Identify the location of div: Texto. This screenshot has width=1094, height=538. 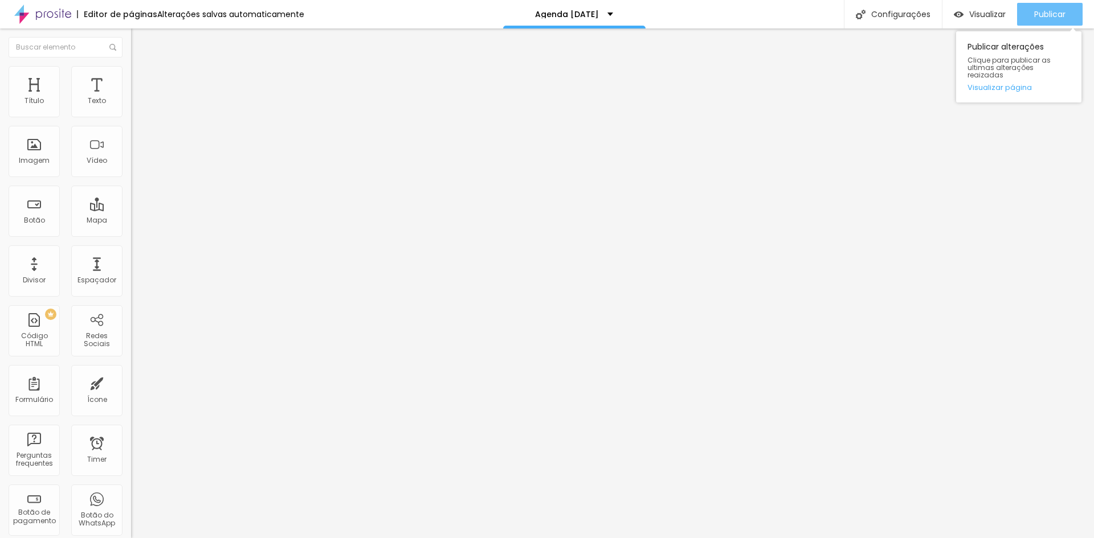
(97, 101).